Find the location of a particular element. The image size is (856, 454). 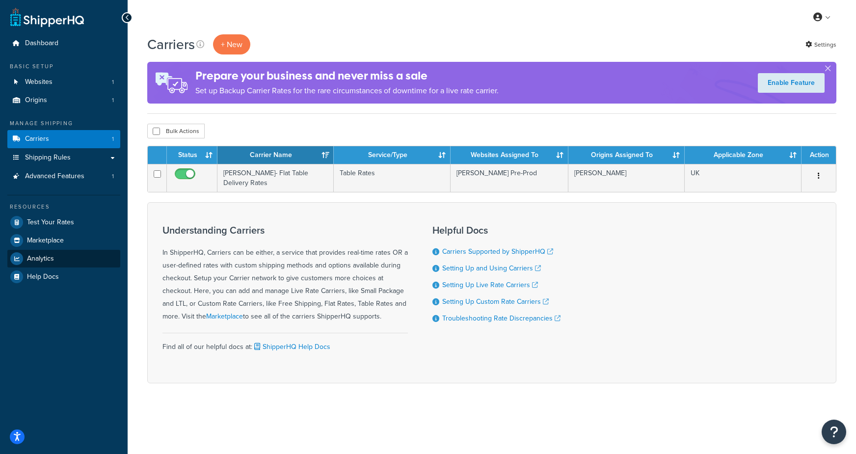

span: Shipping Rules is located at coordinates (48, 158).